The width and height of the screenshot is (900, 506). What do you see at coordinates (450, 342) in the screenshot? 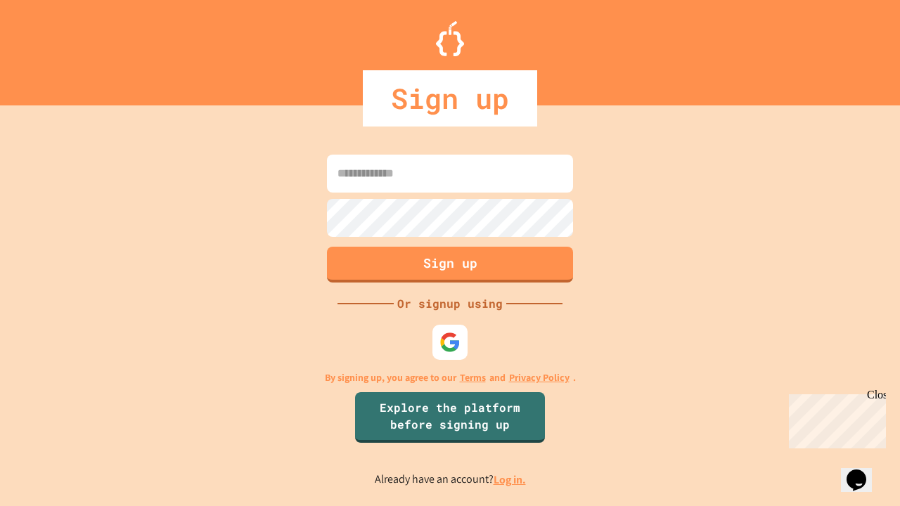
I see `img: google-icon.svg` at bounding box center [450, 342].